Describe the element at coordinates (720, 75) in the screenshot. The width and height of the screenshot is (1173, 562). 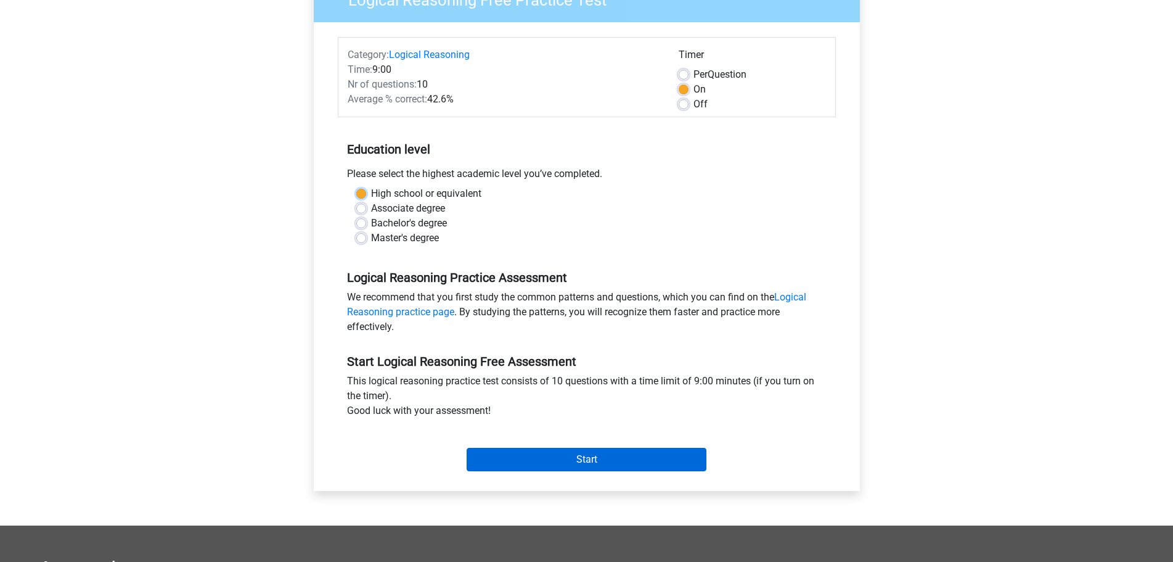
I see `label: Question` at that location.